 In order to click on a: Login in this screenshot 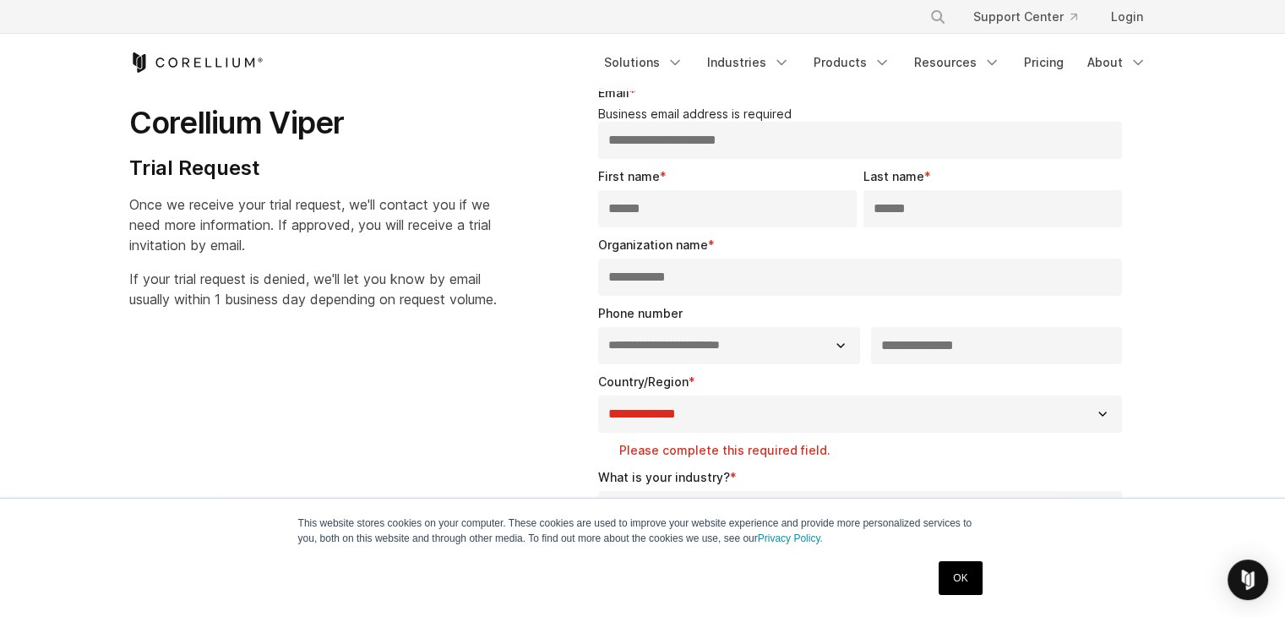, I will do `click(1127, 17)`.